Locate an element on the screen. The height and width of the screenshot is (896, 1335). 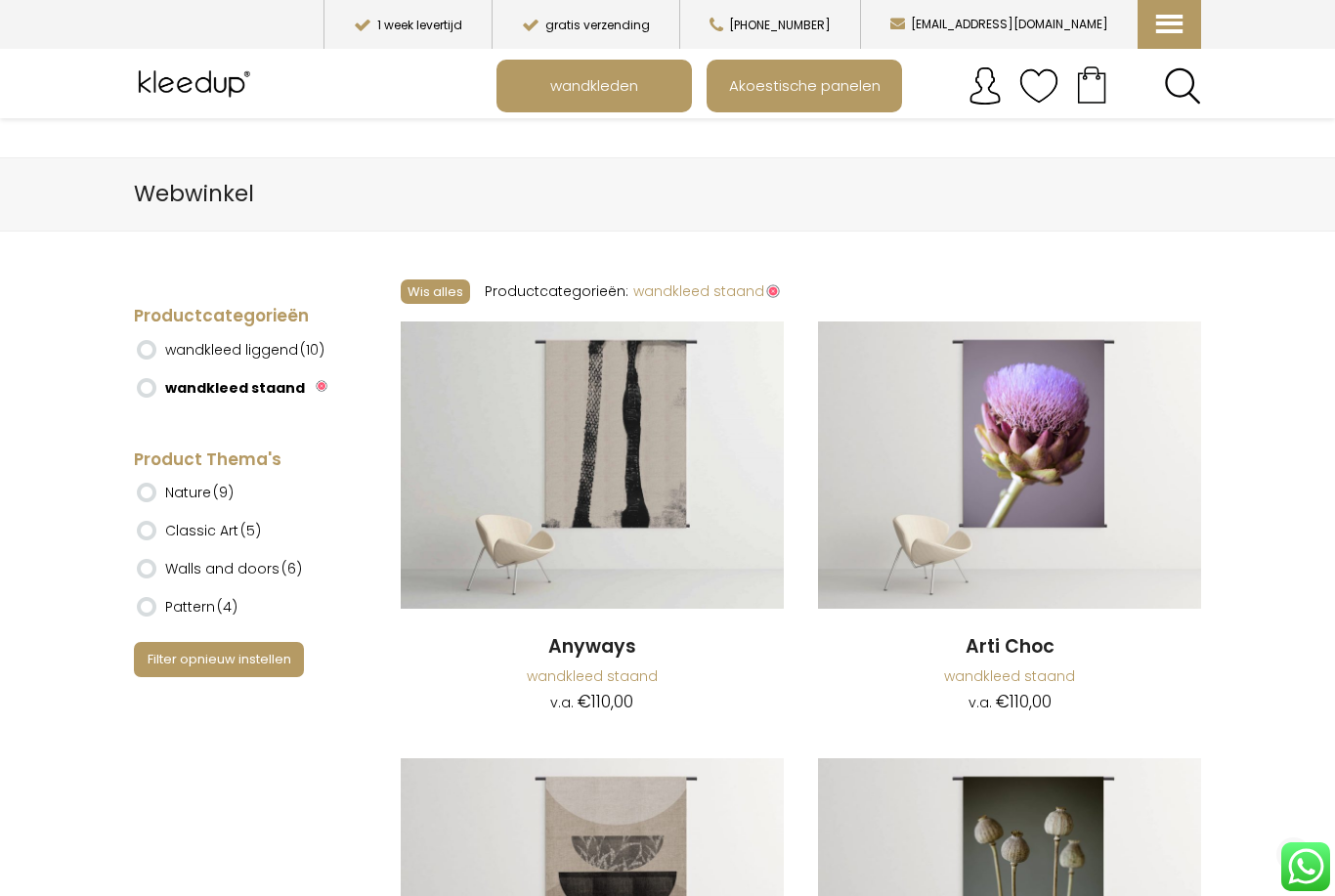
img: Arti Choc is located at coordinates (1010, 465).